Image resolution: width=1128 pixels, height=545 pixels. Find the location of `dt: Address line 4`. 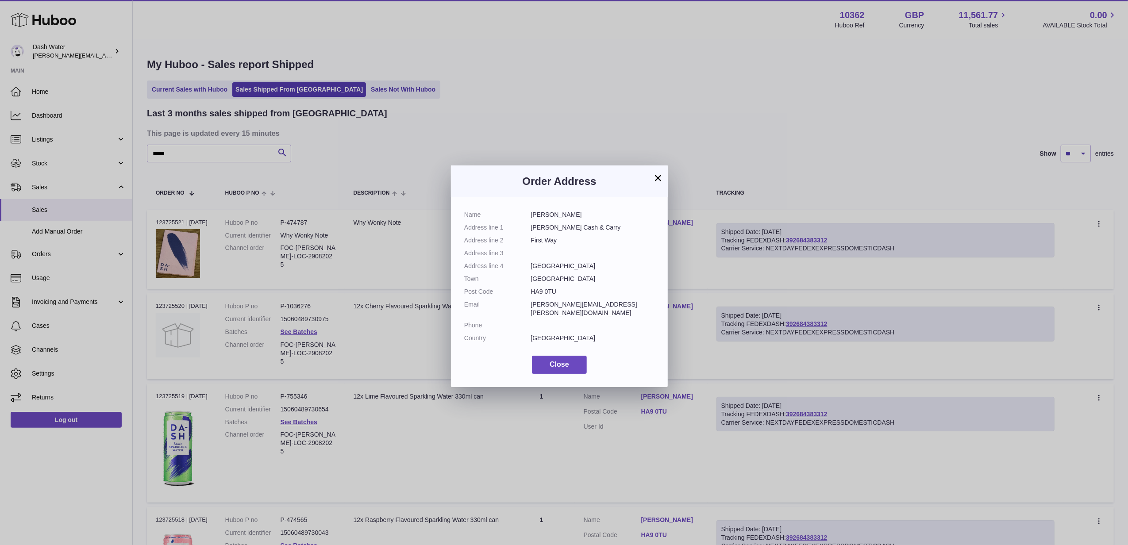

dt: Address line 4 is located at coordinates (497, 266).